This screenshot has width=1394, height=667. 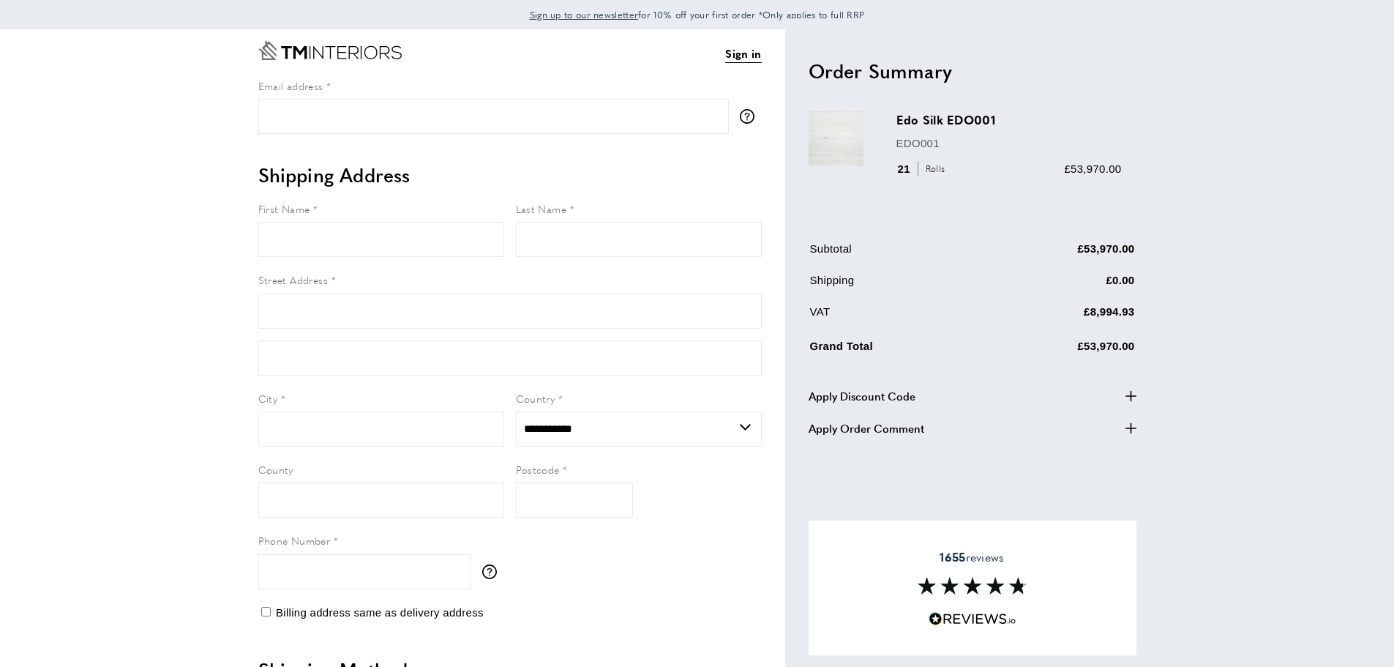 I want to click on span: Apply Discount Code, so click(x=862, y=396).